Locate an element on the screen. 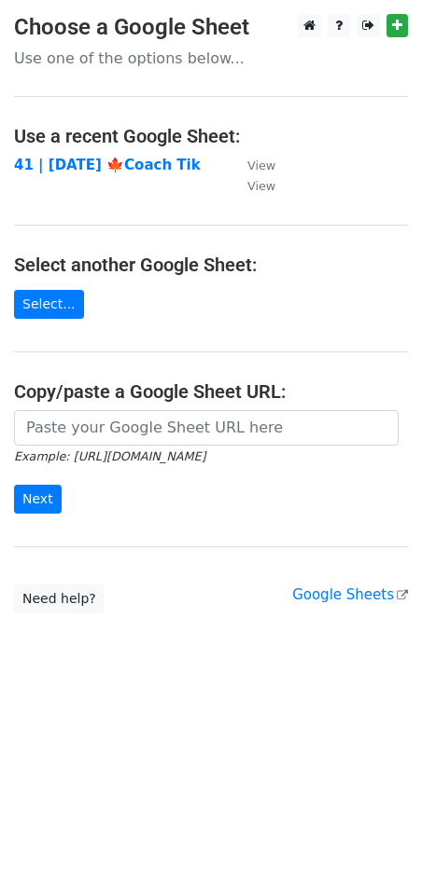 The height and width of the screenshot is (893, 422). h4: Use a recent Google Sheet: is located at coordinates (211, 136).